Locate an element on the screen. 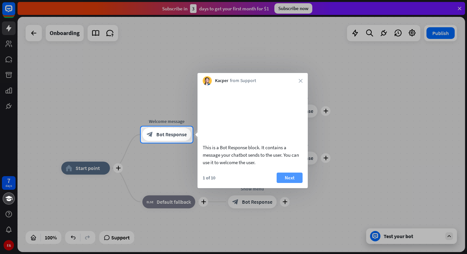 The image size is (467, 254). div: 1 of 10 is located at coordinates (209, 178).